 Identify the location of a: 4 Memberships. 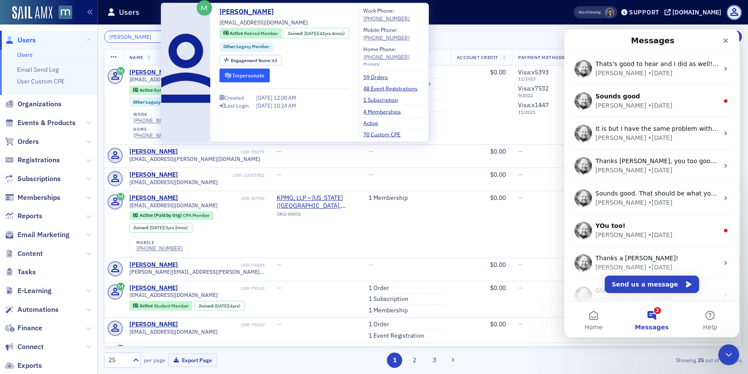
(385, 111).